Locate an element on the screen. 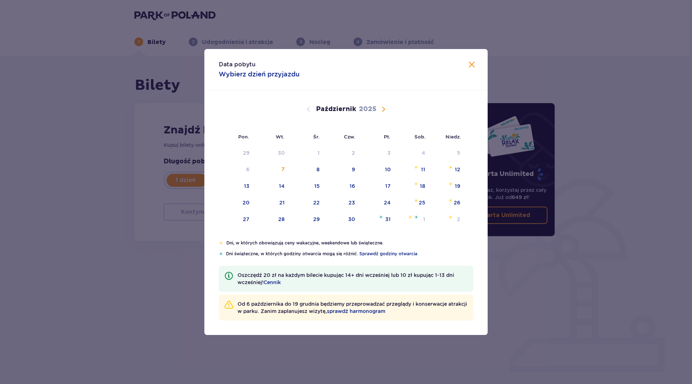 The height and width of the screenshot is (384, 692). div: 24 is located at coordinates (387, 202).